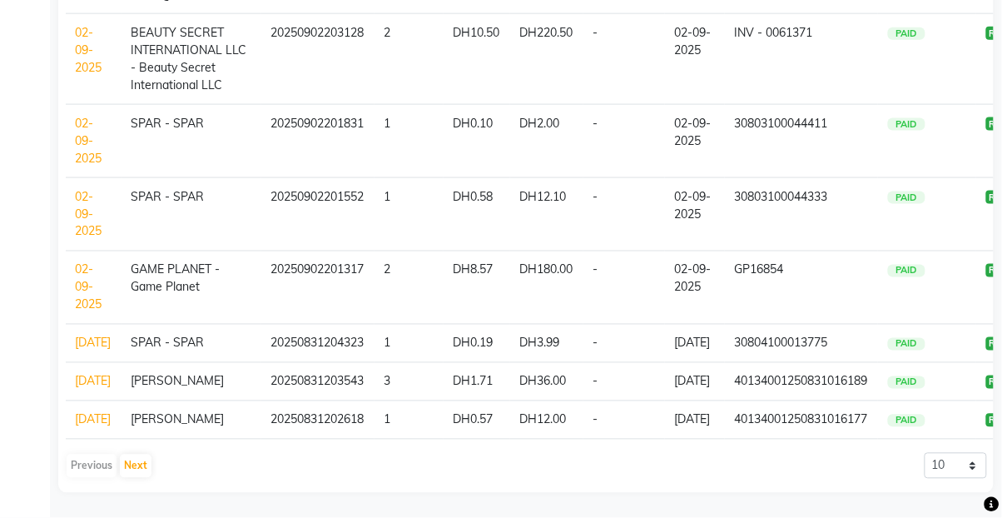 Image resolution: width=1002 pixels, height=518 pixels. I want to click on td: 20250902203128, so click(318, 59).